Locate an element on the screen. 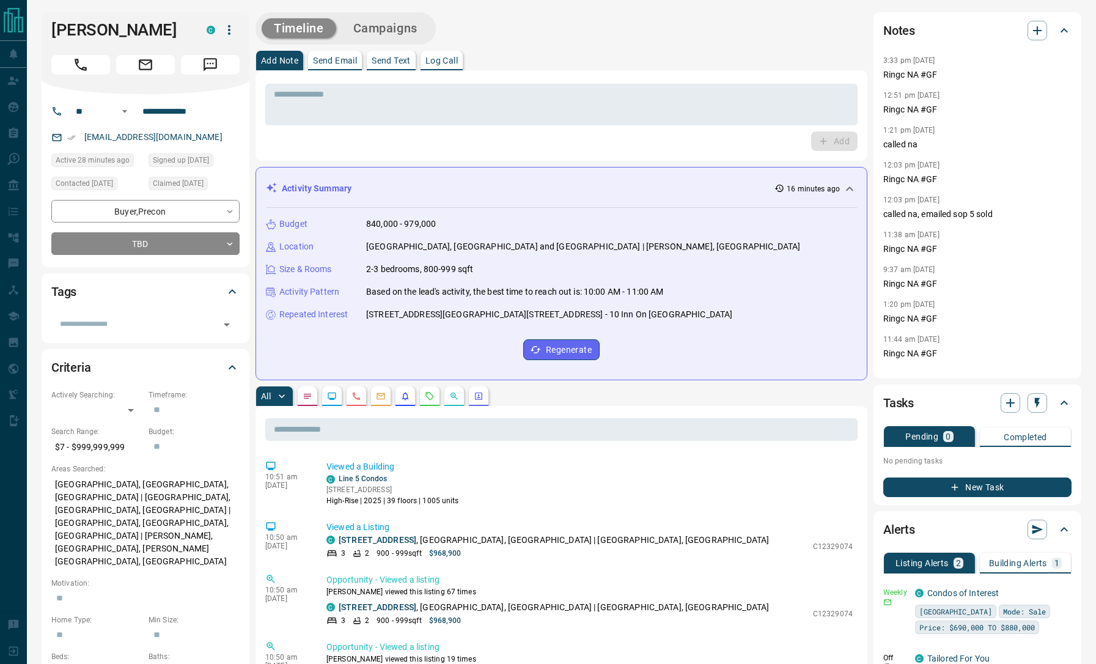 This screenshot has width=1096, height=664. p: Search Range: is located at coordinates (97, 431).